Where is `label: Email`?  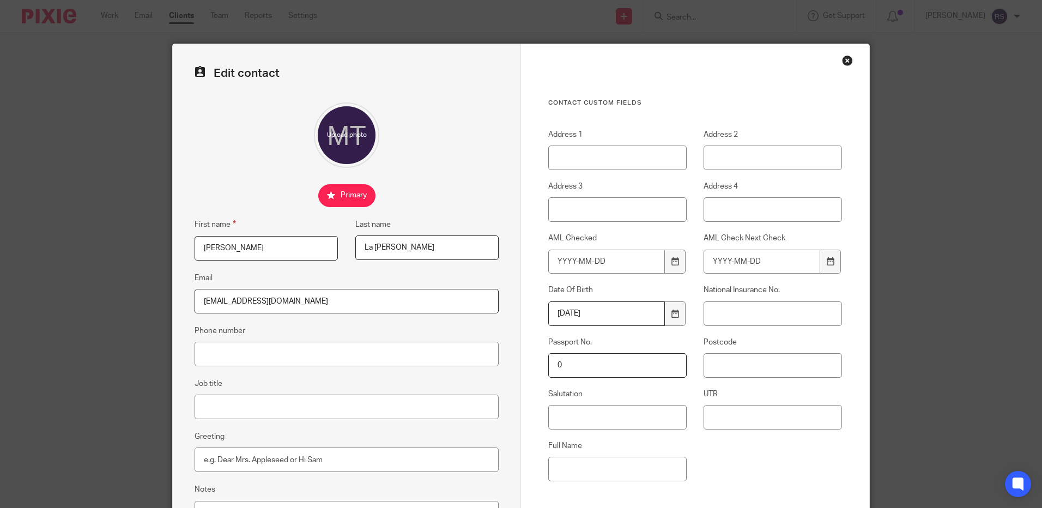 label: Email is located at coordinates (203, 278).